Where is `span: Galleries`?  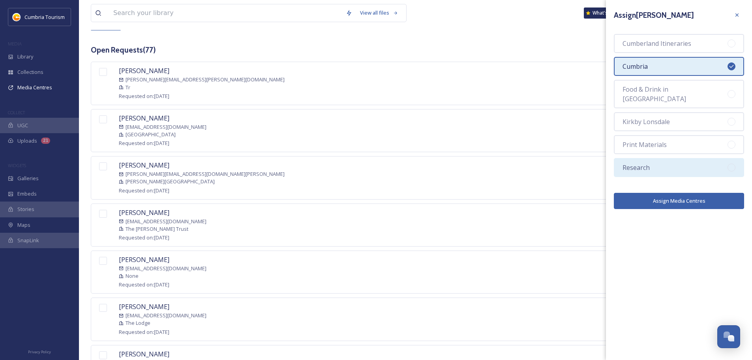 span: Galleries is located at coordinates (28, 178).